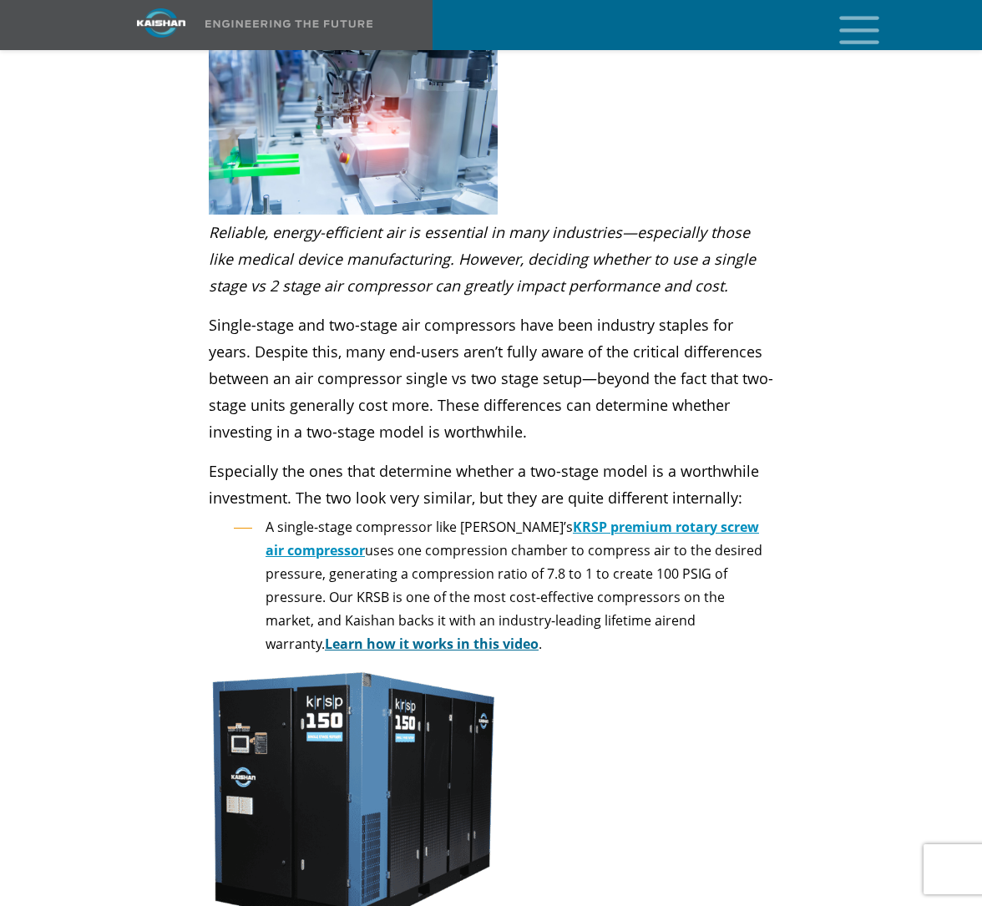 The height and width of the screenshot is (906, 982). I want to click on span: uses one compression chamber to compress air to the desired pressure, generating a compression ra..., so click(513, 597).